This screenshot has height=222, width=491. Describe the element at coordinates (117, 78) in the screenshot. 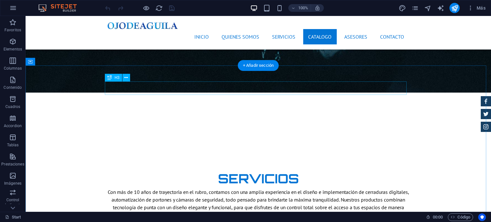

I see `span: H3` at that location.